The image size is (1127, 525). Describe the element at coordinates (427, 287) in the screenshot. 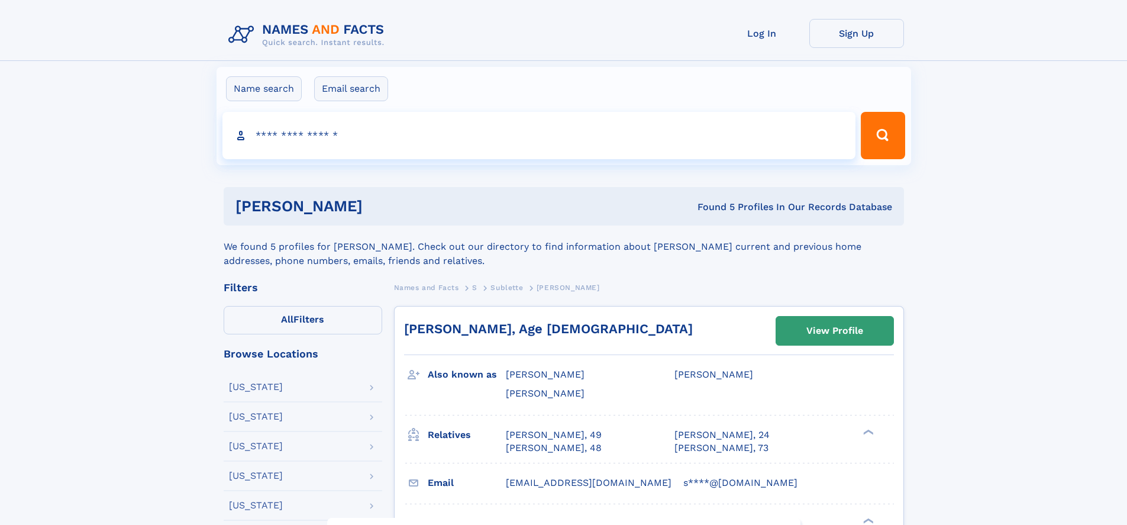

I see `a: Names and Facts` at that location.